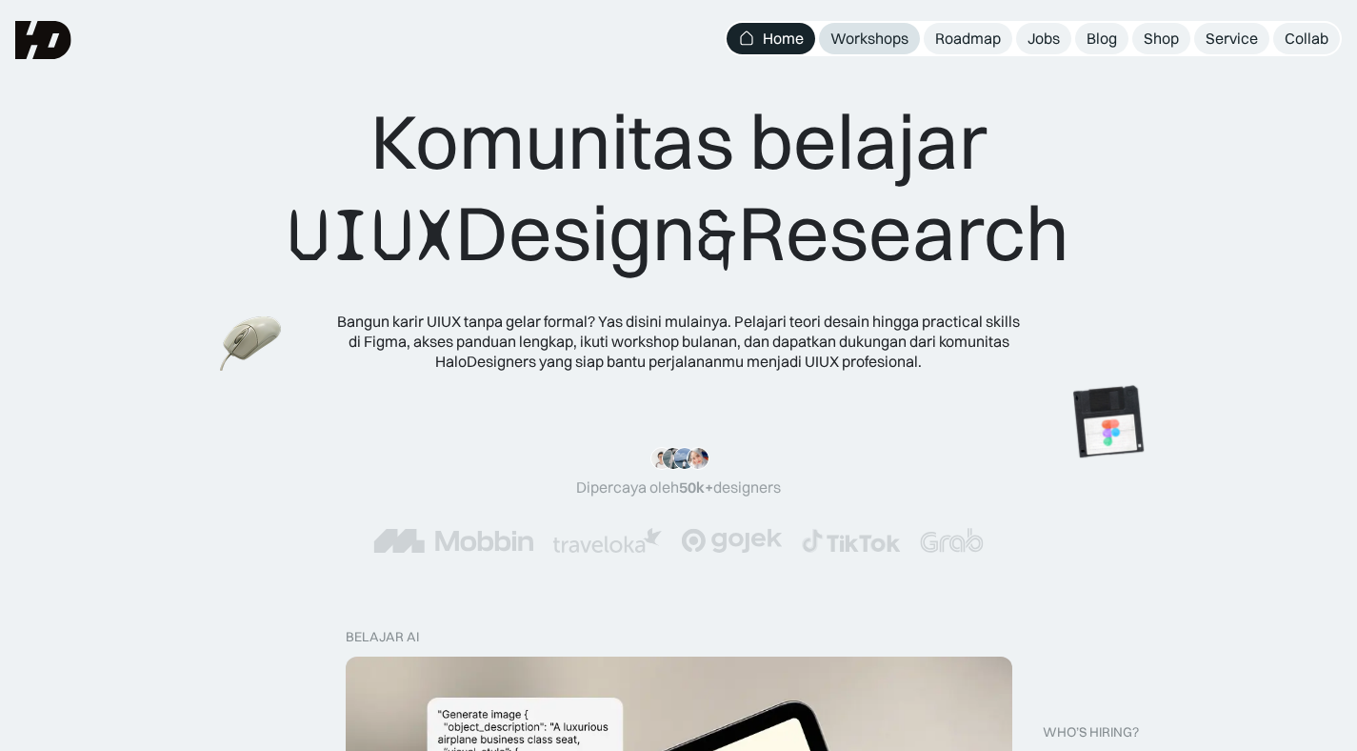  What do you see at coordinates (679, 341) in the screenshot?
I see `div: Bangun karir UIUX tanpa gelar formal? Yas disini mulainya. Pelajari teori desain hingga practical...` at bounding box center [679, 341].